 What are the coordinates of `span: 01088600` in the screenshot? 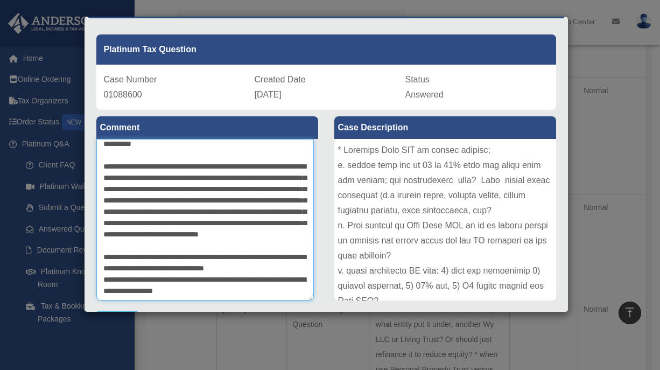 It's located at (123, 94).